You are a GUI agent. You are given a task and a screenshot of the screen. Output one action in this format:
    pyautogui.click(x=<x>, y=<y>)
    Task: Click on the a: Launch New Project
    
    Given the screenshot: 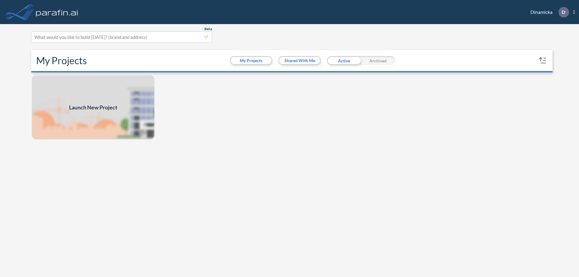 What is the action you would take?
    pyautogui.click(x=93, y=107)
    